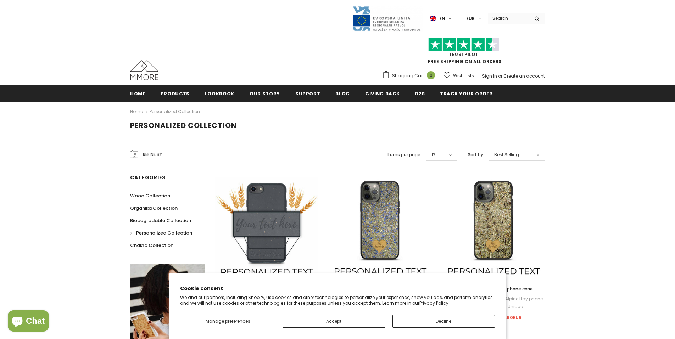  Describe the element at coordinates (476, 155) in the screenshot. I see `label: Sort by` at that location.